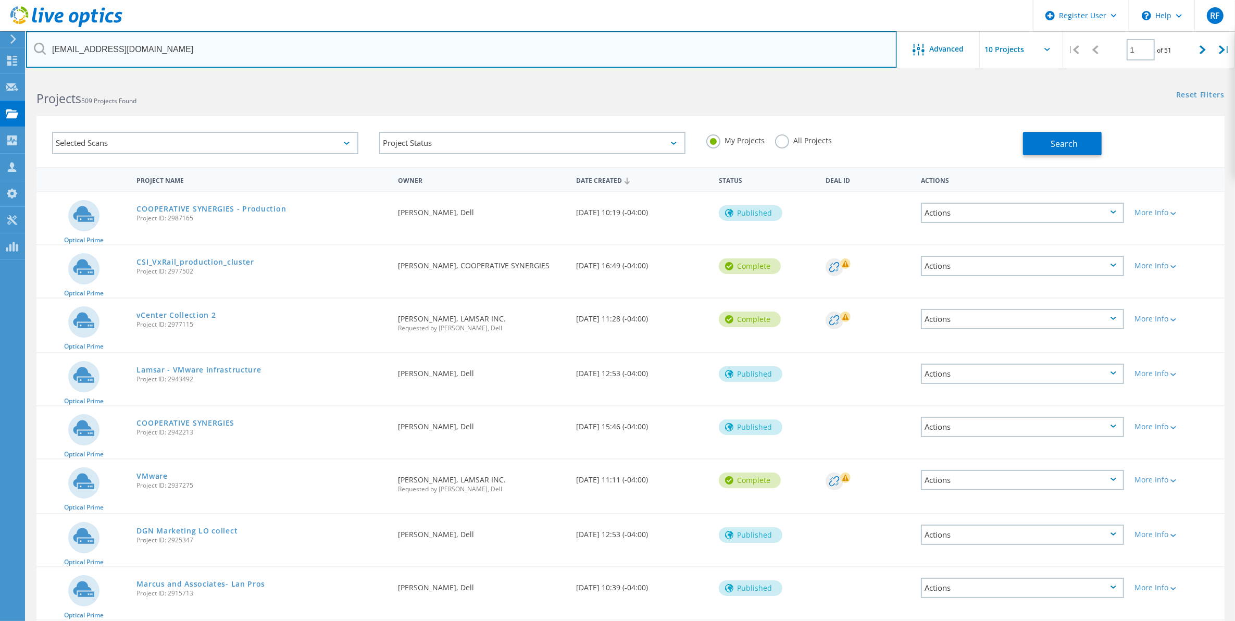 This screenshot has width=1235, height=621. I want to click on a: vCenter Collection 2, so click(176, 315).